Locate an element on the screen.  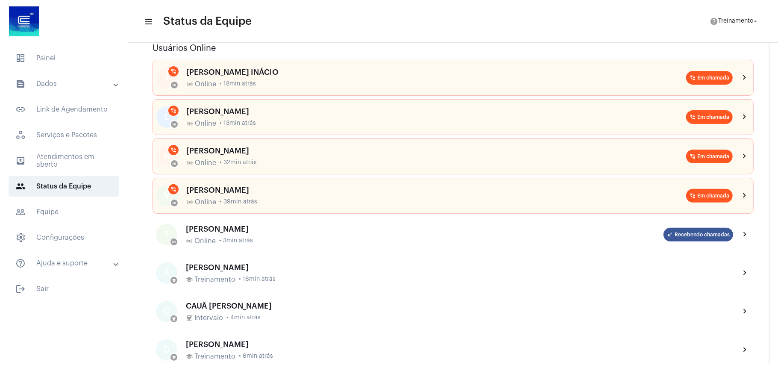
span: • 4min atrás is located at coordinates (244, 318).